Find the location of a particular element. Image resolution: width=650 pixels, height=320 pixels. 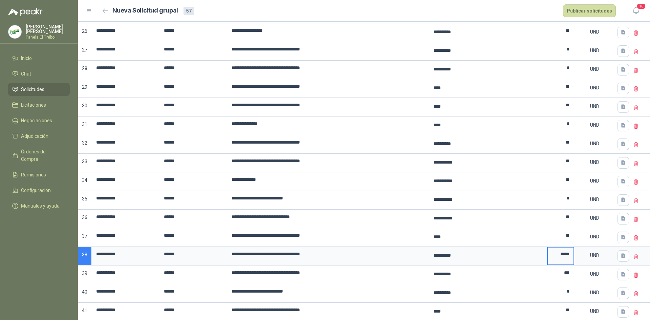

span: Inicio is located at coordinates (26, 58).